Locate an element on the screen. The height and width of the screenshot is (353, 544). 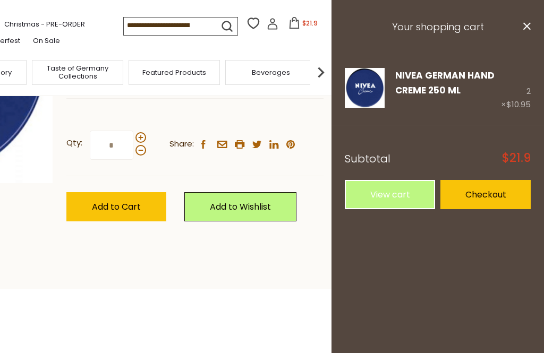
img: Nivea German Hand Creme 250 ml is located at coordinates (365, 88).